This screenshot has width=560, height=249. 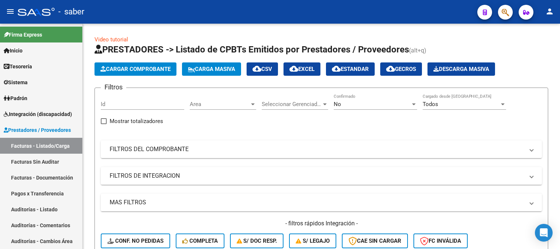 I want to click on mat-expansion-panel-header: FILTROS DEL COMPROBANTE, so click(x=321, y=149).